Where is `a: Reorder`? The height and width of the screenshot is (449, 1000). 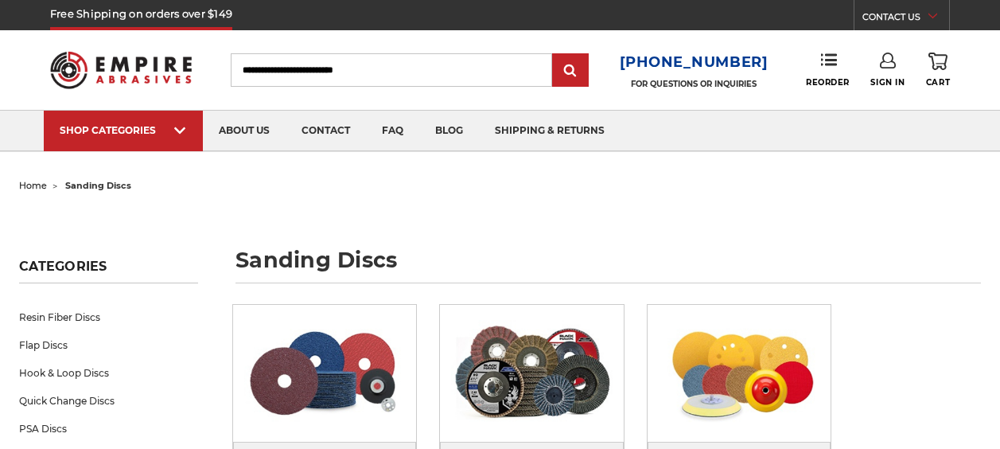
a: Reorder is located at coordinates (827, 69).